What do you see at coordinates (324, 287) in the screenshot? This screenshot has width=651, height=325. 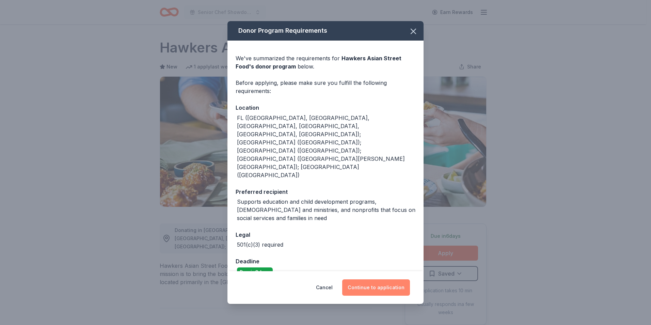 I see `button: Cancel` at bounding box center [324, 287].